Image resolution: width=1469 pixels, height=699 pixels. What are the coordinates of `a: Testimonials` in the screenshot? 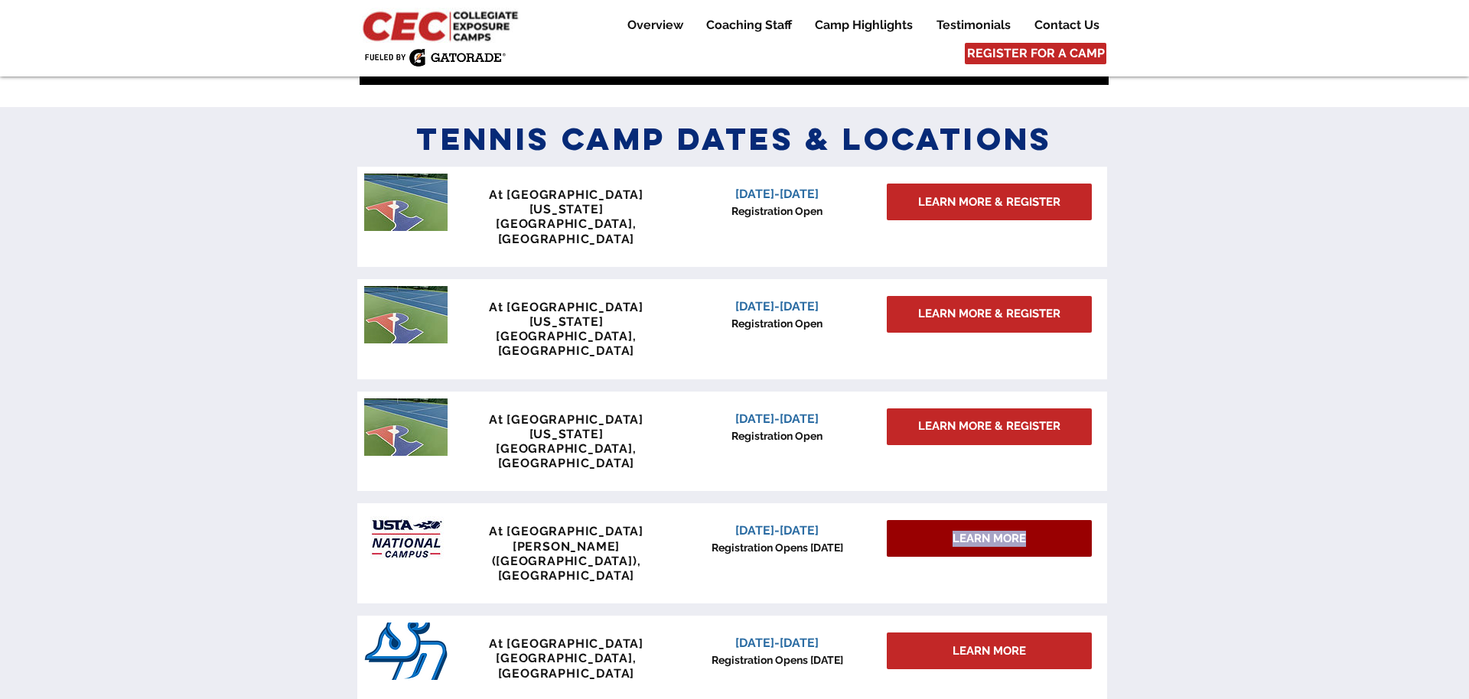 It's located at (973, 25).